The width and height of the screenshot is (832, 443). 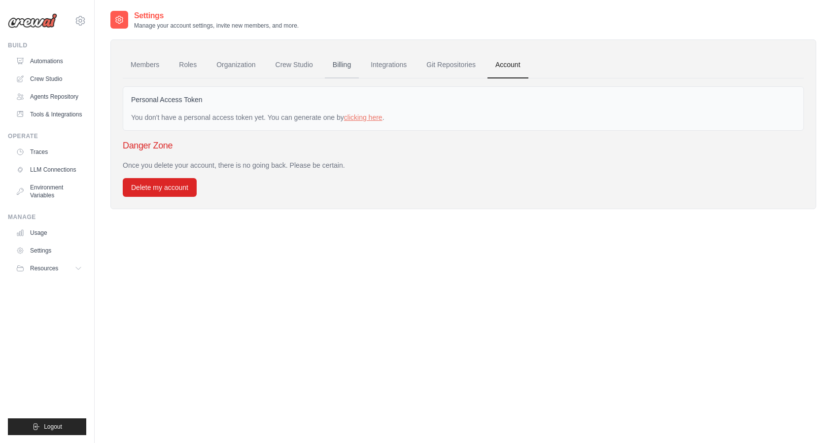 What do you see at coordinates (49, 233) in the screenshot?
I see `a: Usage` at bounding box center [49, 233].